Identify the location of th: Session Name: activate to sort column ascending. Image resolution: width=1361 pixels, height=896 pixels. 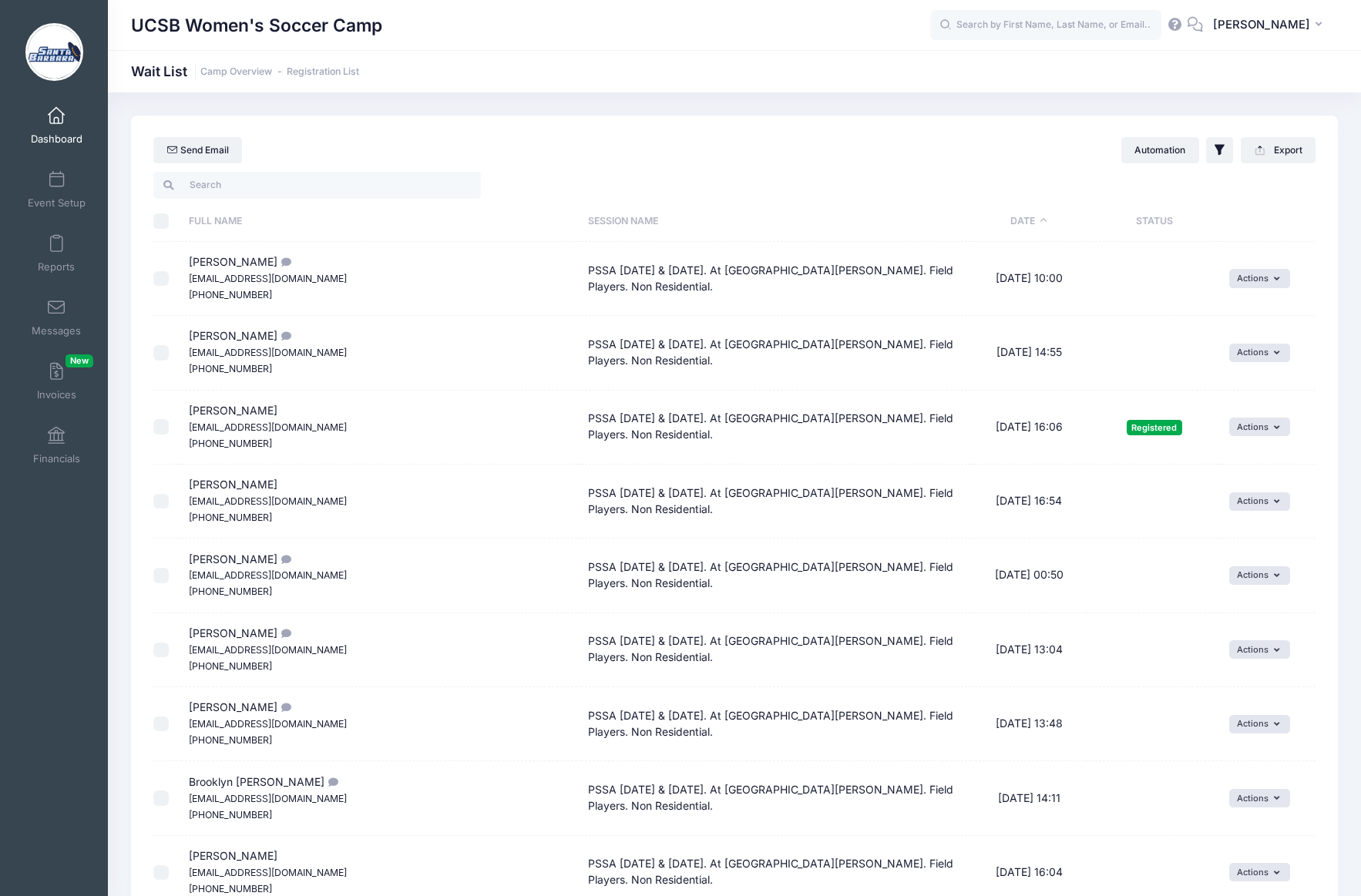
(777, 221).